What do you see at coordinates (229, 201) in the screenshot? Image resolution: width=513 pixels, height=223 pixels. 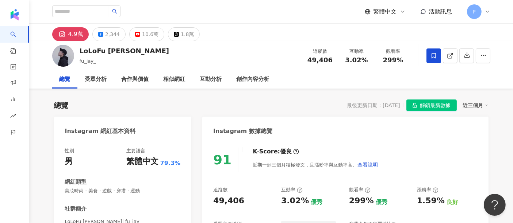 I see `div: 49,406` at bounding box center [229, 201].